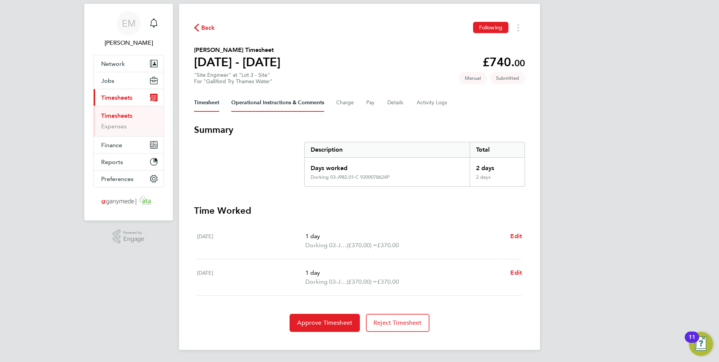 This screenshot has height=362, width=719. What do you see at coordinates (233, 81) in the screenshot?
I see `div: For "Galliford Try Thames Water"` at bounding box center [233, 81].